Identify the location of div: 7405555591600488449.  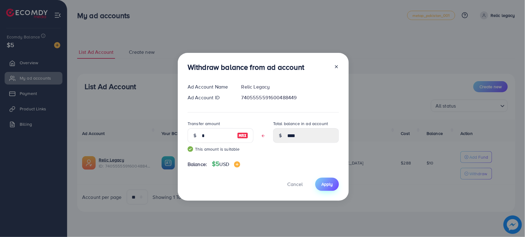
(290, 97).